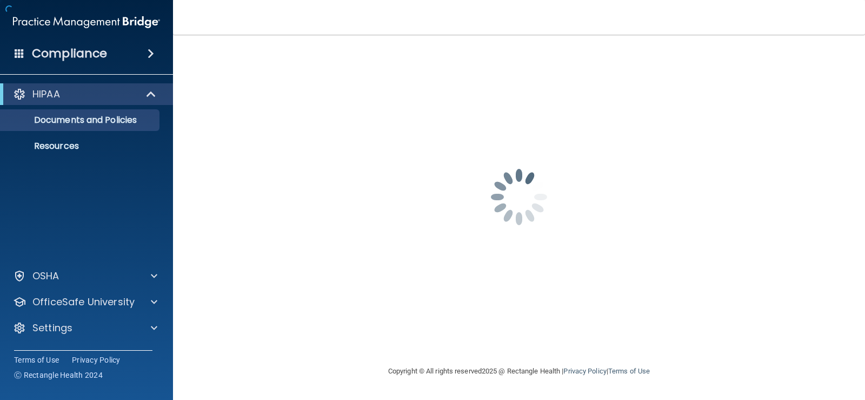 Image resolution: width=865 pixels, height=400 pixels. What do you see at coordinates (87, 22) in the screenshot?
I see `img: PMB logo` at bounding box center [87, 22].